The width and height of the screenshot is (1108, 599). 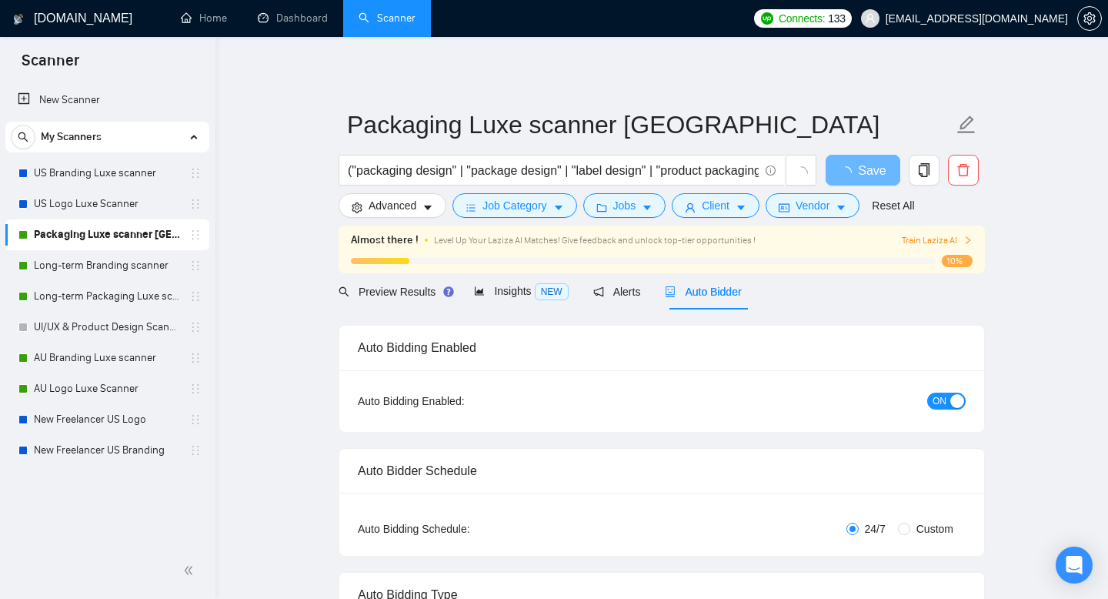 What do you see at coordinates (968, 240) in the screenshot?
I see `span: right` at bounding box center [968, 240].